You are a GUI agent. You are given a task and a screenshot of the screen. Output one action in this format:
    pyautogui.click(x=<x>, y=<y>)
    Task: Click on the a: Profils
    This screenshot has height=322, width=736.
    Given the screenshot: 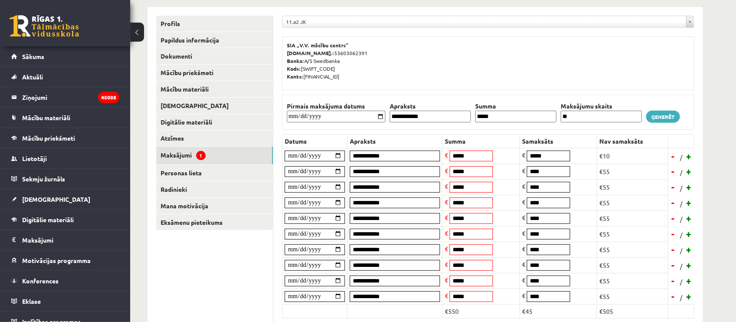 What is the action you would take?
    pyautogui.click(x=214, y=23)
    